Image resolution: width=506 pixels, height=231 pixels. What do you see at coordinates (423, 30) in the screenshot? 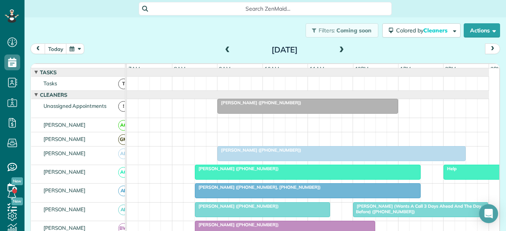
I see `span: Colored by` at bounding box center [423, 30].